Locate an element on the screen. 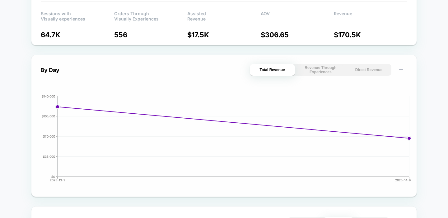  tspan: $140,000 is located at coordinates (48, 96).